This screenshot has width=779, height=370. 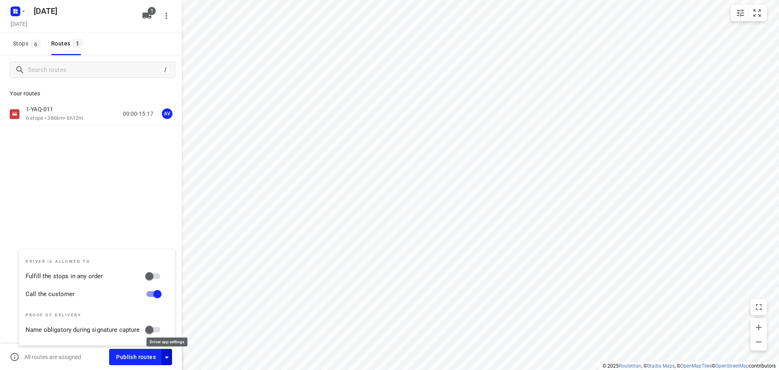 What do you see at coordinates (64, 276) in the screenshot?
I see `label: Fulfill the stops in any order` at bounding box center [64, 276].